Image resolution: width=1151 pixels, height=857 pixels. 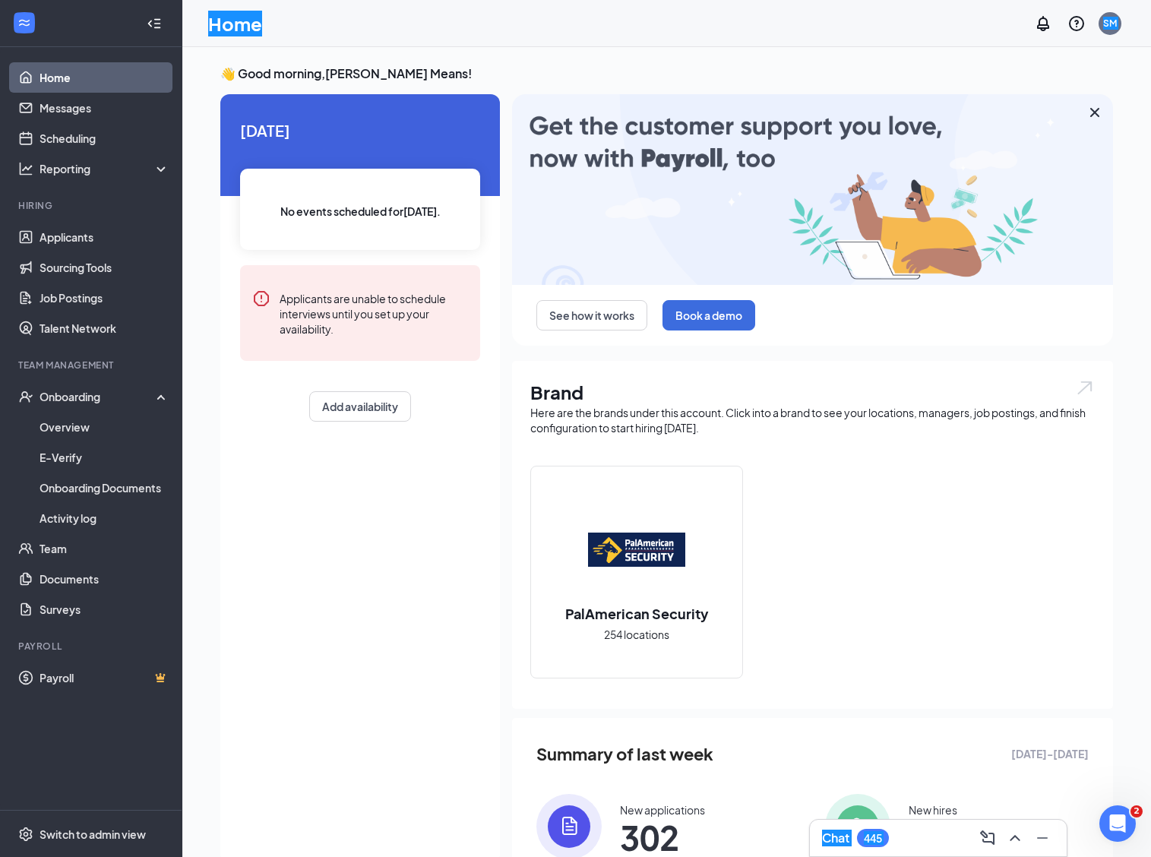 I want to click on svg: Cross, so click(x=1094, y=112).